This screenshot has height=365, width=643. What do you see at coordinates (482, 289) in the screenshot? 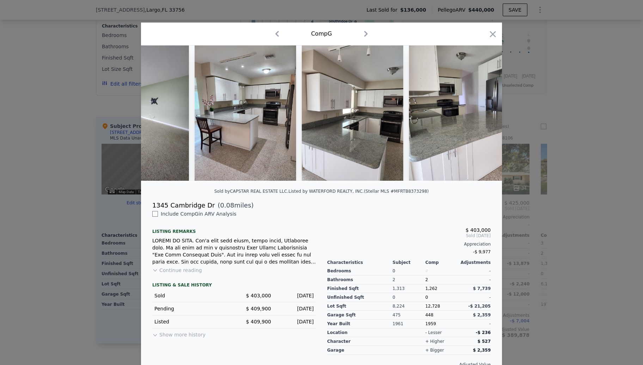
I see `span: $ 7,739` at bounding box center [482, 289].